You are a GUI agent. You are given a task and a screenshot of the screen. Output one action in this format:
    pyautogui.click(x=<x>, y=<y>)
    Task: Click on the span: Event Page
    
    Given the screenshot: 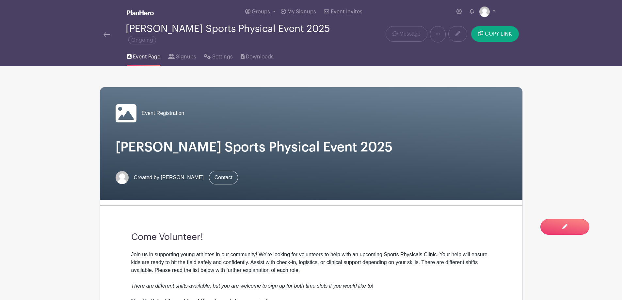 What is the action you would take?
    pyautogui.click(x=147, y=57)
    